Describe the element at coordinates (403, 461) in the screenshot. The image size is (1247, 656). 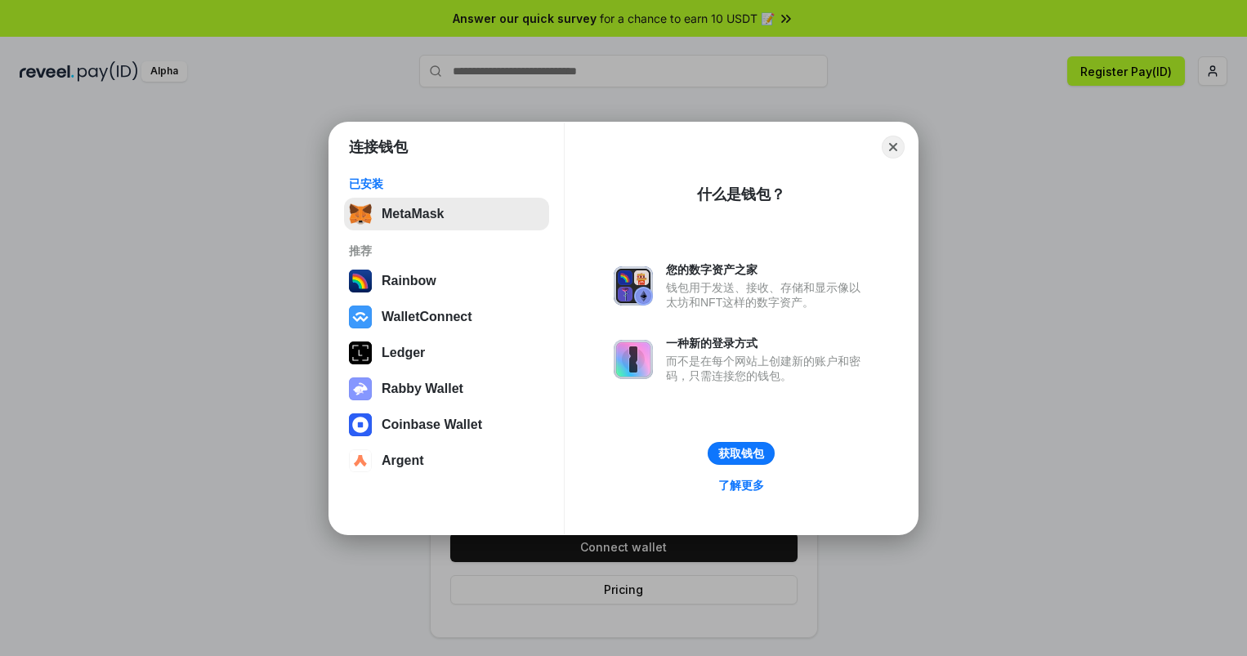
I see `div: Argent` at that location.